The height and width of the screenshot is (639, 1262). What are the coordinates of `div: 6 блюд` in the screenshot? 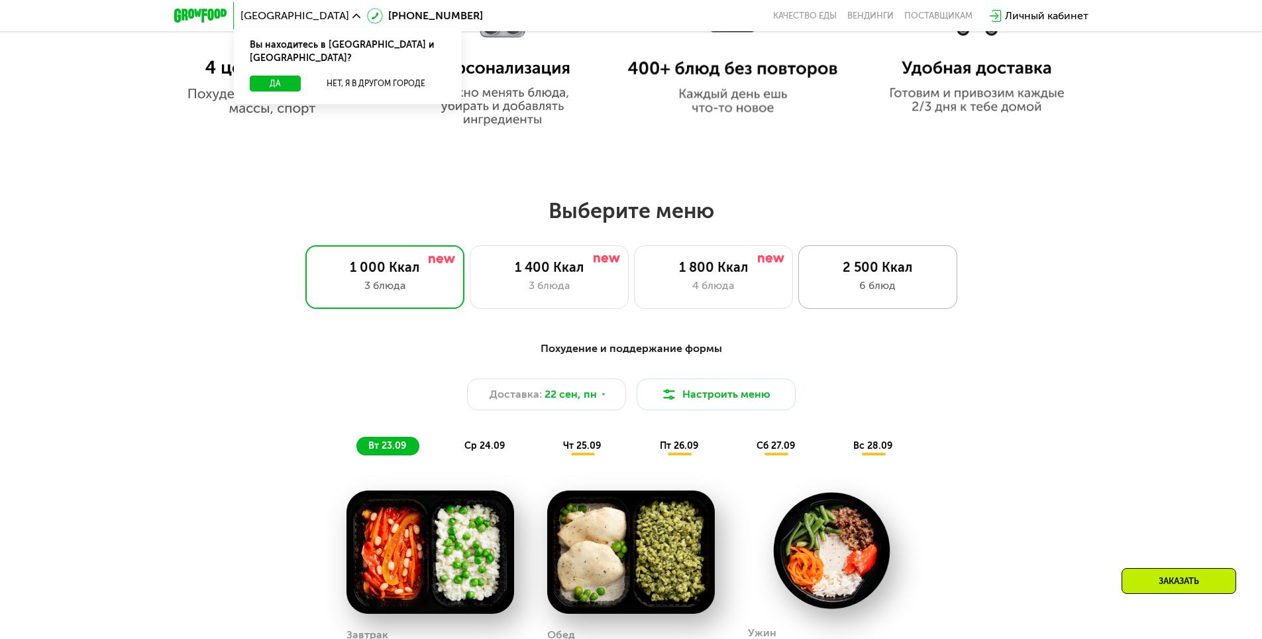 It's located at (878, 286).